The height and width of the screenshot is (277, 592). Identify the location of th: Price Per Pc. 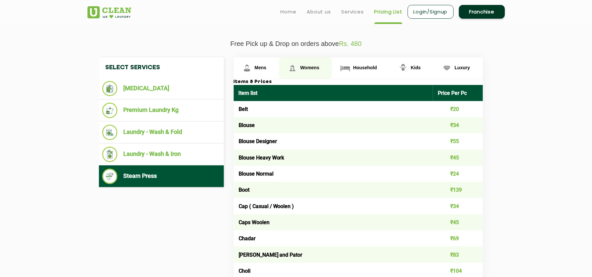
(458, 93).